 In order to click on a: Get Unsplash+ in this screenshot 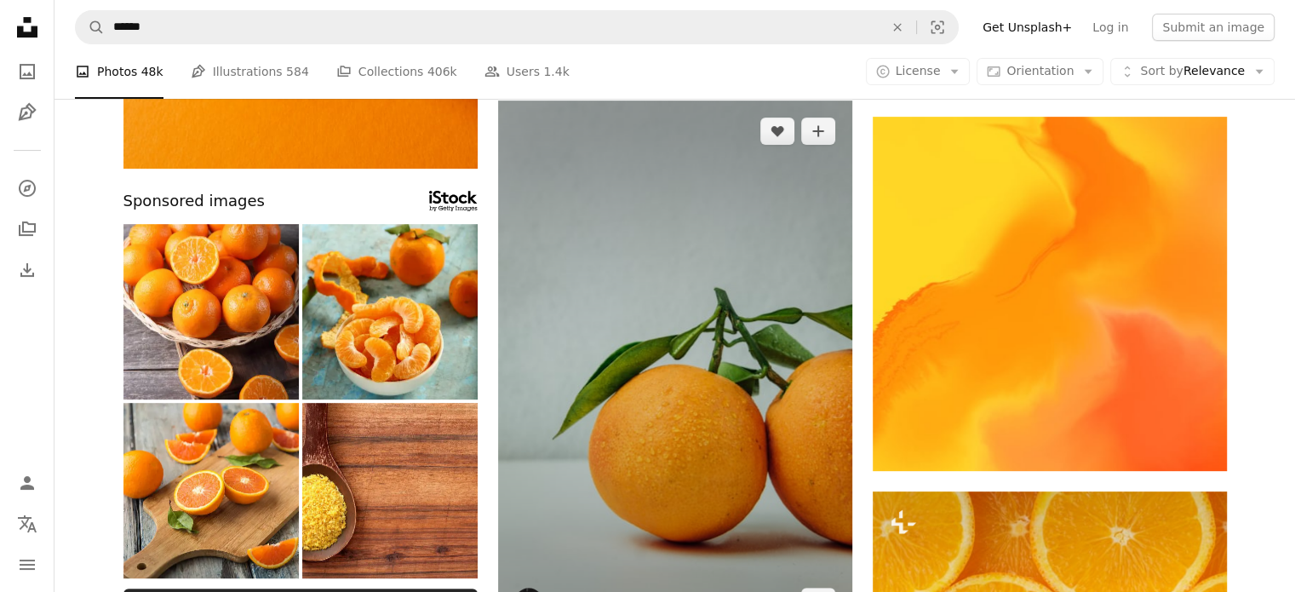, I will do `click(1027, 27)`.